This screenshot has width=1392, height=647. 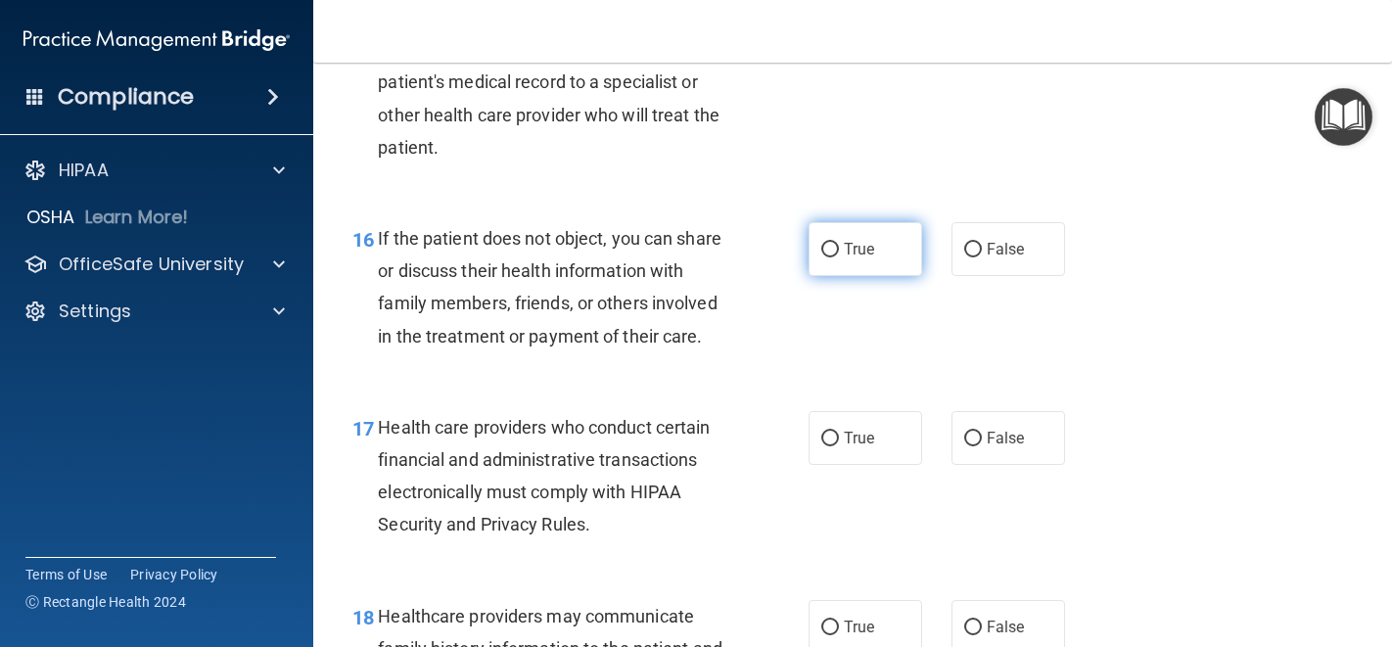 What do you see at coordinates (157, 40) in the screenshot?
I see `img: PMB logo` at bounding box center [157, 40].